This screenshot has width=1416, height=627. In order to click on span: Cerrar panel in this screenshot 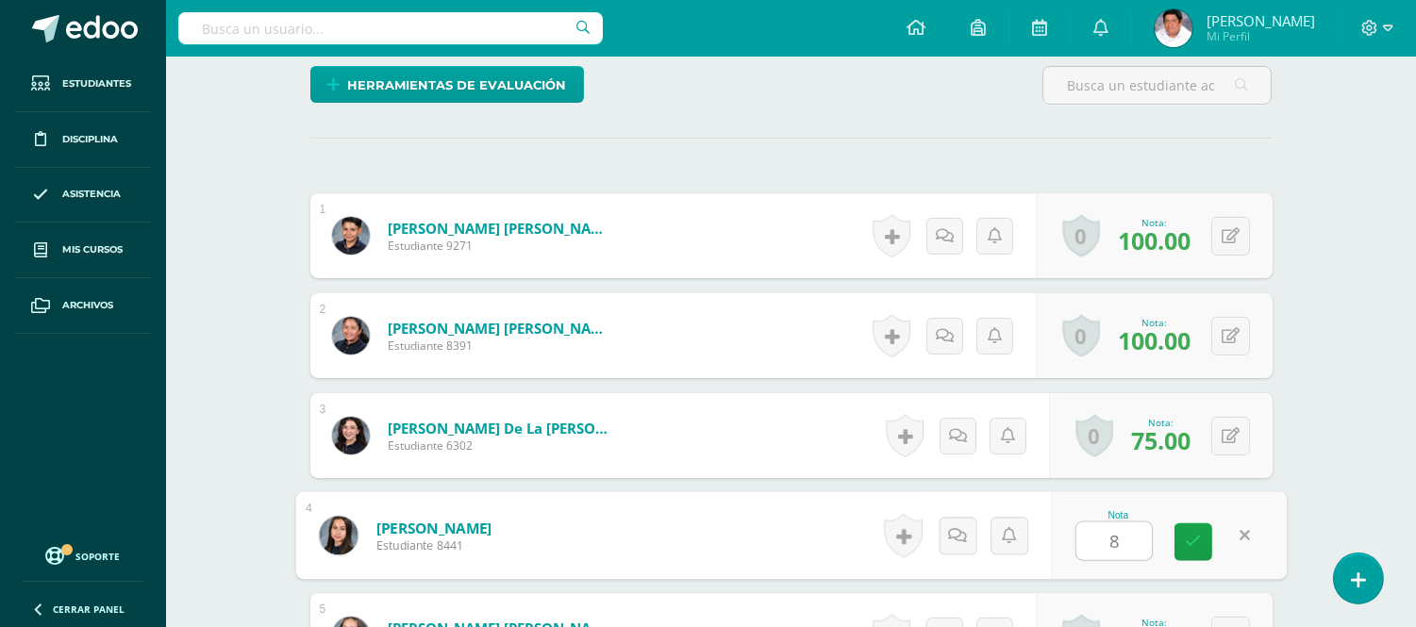, I will do `click(89, 609)`.